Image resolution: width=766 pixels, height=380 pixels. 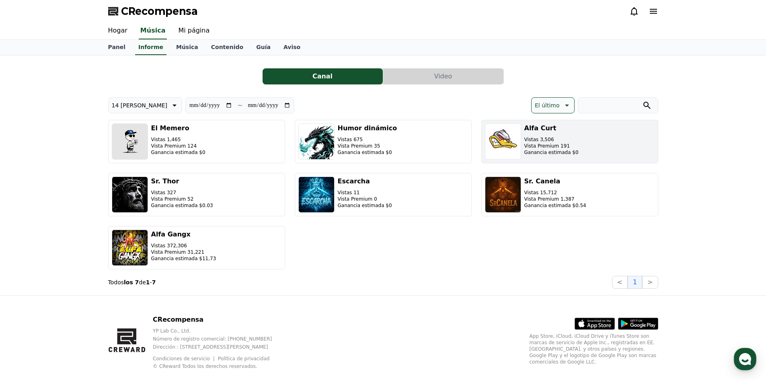 What do you see at coordinates (244, 359) in the screenshot?
I see `a: Política de privacidad` at bounding box center [244, 359].